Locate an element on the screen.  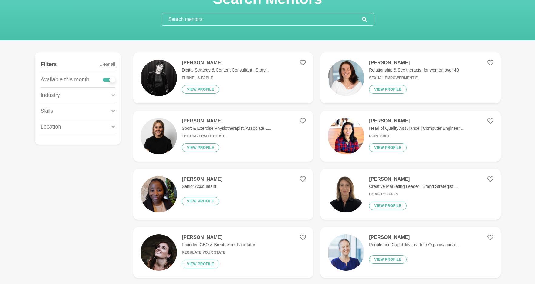
h6: Funnel & Fable is located at coordinates (225, 78).